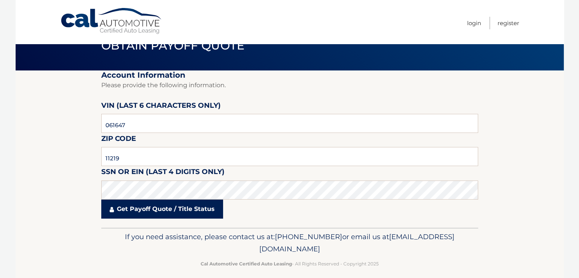  What do you see at coordinates (163, 173) in the screenshot?
I see `label: SSN or EIN (last 4 digits only)` at bounding box center [163, 173].